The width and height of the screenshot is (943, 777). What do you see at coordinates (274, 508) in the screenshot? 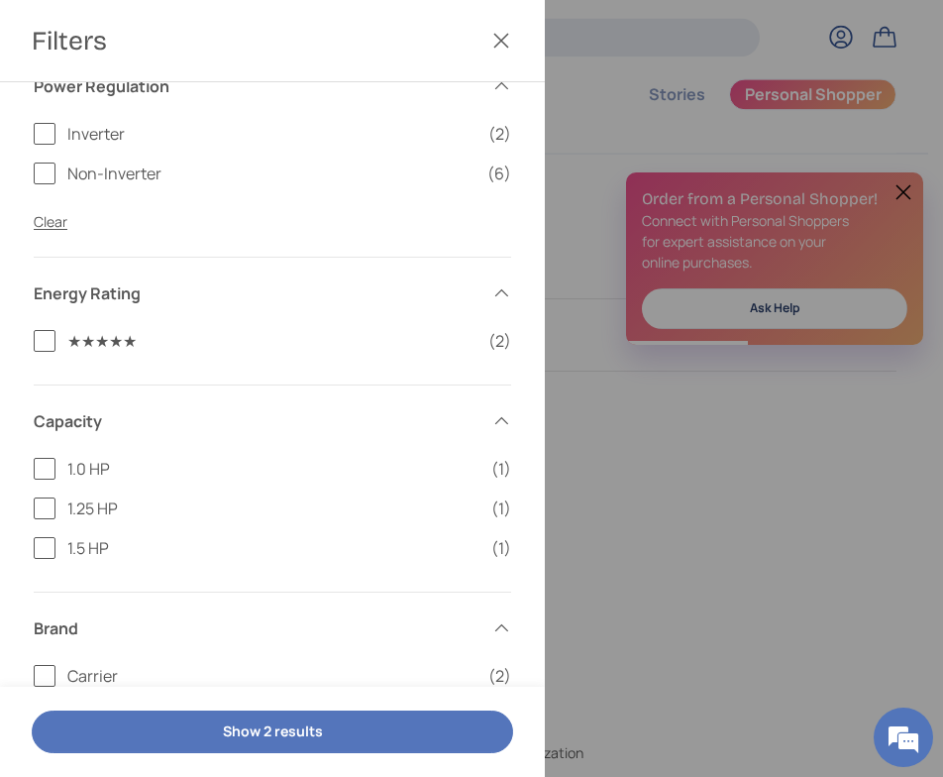
I see `span: 1.25 HP` at bounding box center [274, 508].